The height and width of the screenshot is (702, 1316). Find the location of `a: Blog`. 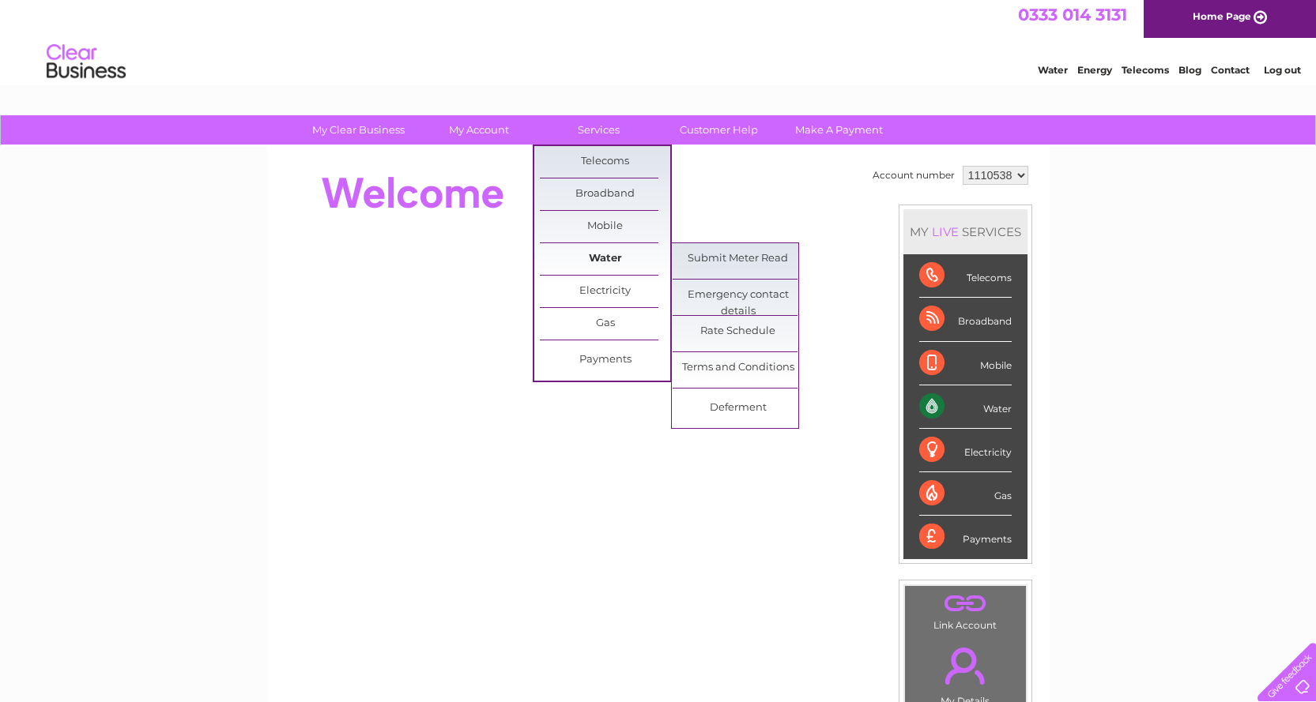

a: Blog is located at coordinates (1189, 73).